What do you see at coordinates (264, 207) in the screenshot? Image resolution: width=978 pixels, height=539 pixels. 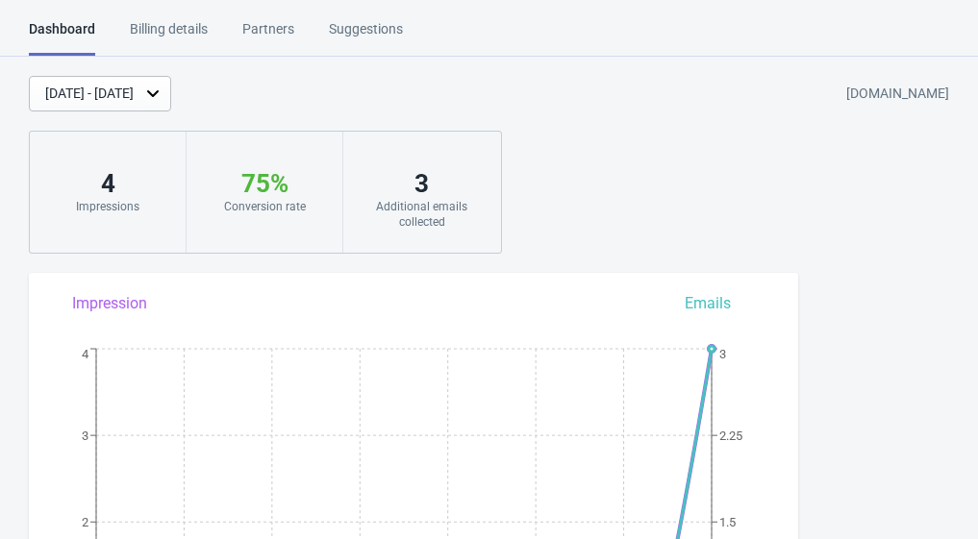 I see `div: Conversion rate` at bounding box center [264, 207].